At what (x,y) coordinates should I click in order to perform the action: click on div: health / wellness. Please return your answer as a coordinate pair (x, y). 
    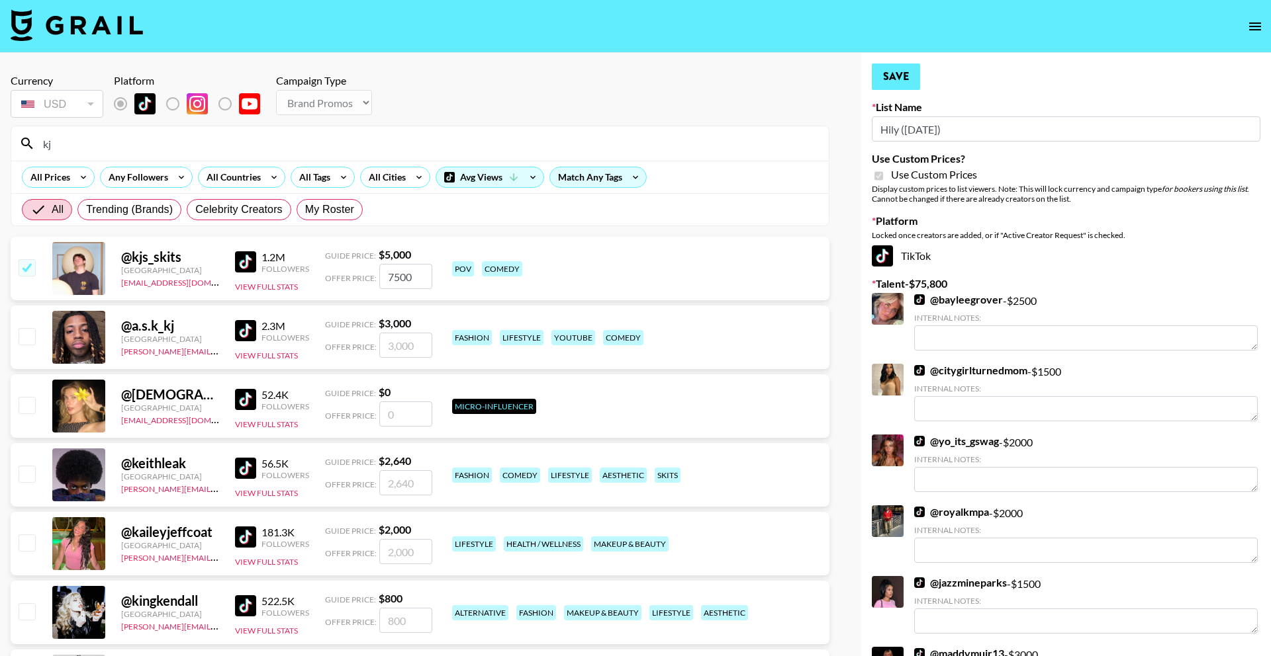
    Looking at the image, I should click on (543, 544).